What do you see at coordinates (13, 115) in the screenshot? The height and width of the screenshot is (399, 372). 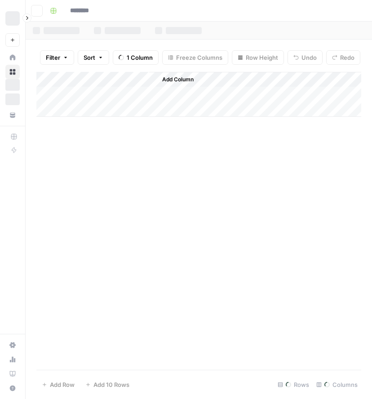 I see `a: Your Data` at bounding box center [13, 115].